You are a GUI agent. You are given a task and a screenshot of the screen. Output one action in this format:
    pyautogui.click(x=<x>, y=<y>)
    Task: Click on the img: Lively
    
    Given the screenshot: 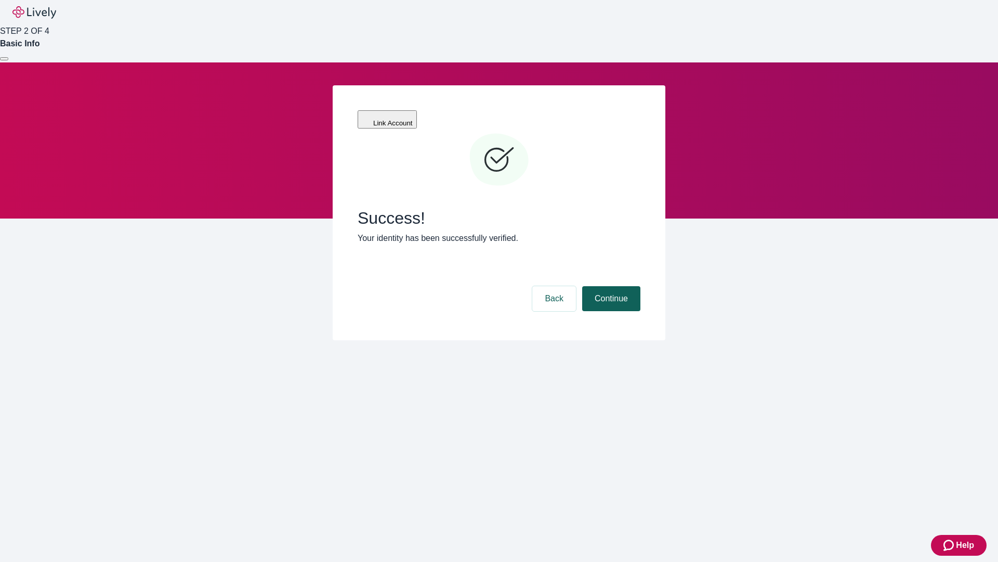 What is the action you would take?
    pyautogui.click(x=34, y=12)
    